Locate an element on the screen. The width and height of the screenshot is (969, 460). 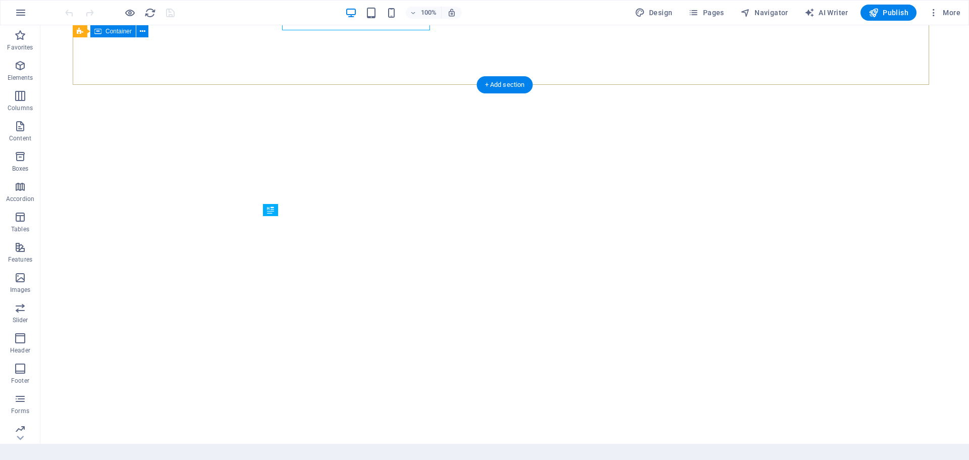
div: Design (Ctrl+Alt+Y) is located at coordinates (654, 13).